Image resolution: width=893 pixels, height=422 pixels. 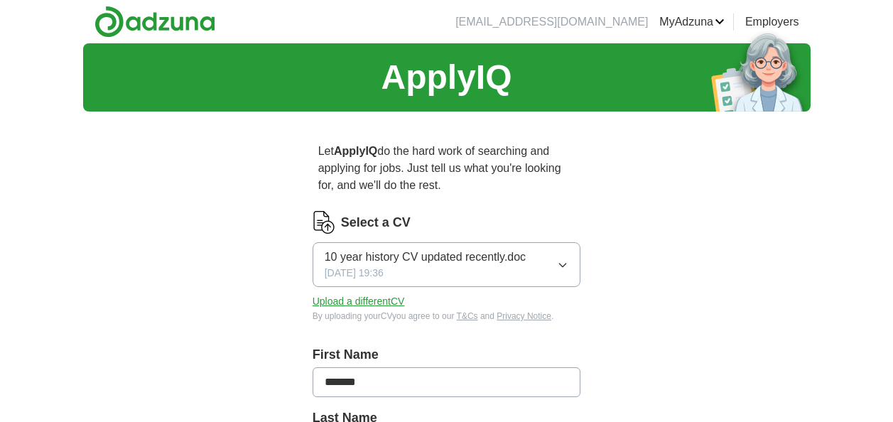 I want to click on a: Employers, so click(x=772, y=22).